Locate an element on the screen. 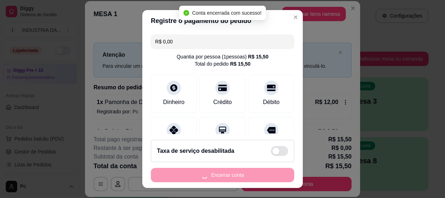 The image size is (445, 198). h2: Taxa de serviço desabilitada is located at coordinates (196, 151).